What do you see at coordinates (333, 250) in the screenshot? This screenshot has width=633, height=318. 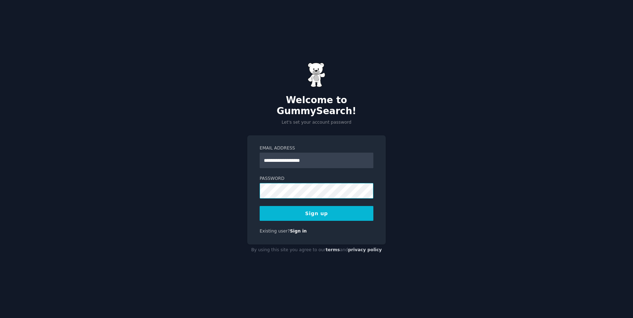 I see `a: terms` at bounding box center [333, 250].